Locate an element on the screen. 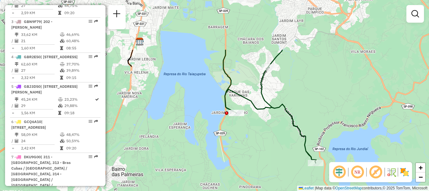 The width and height of the screenshot is (429, 191). td: 29,88% is located at coordinates (79, 105).